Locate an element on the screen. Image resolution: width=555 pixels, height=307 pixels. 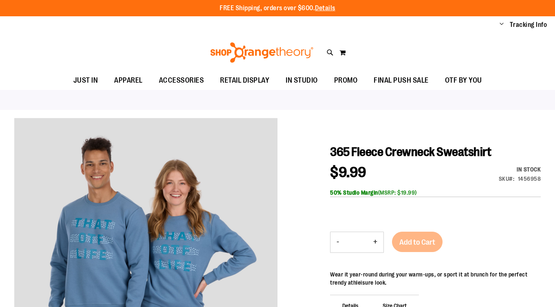
a: OTF BY YOU is located at coordinates (464, 81).